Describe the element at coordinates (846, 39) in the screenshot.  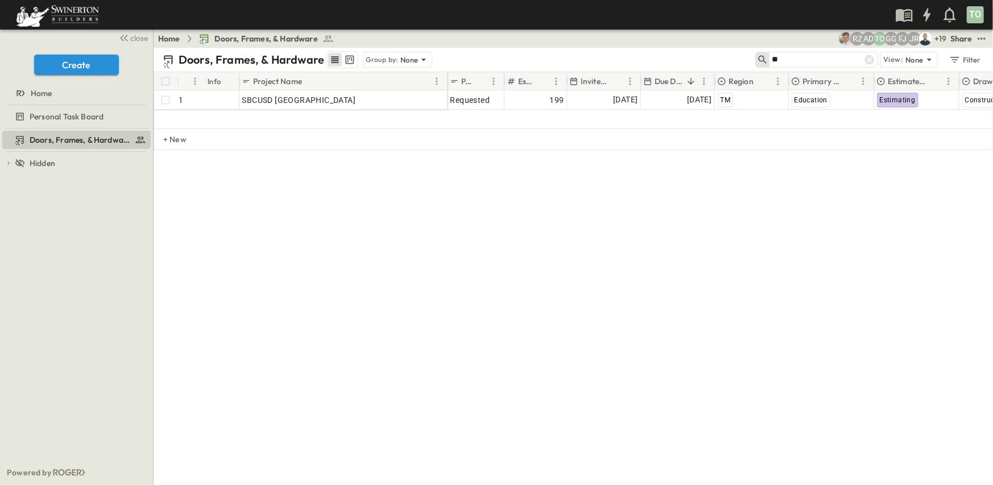
I see `img: Aaron Anderson (aaron.anderson@swinerton.com)` at that location.